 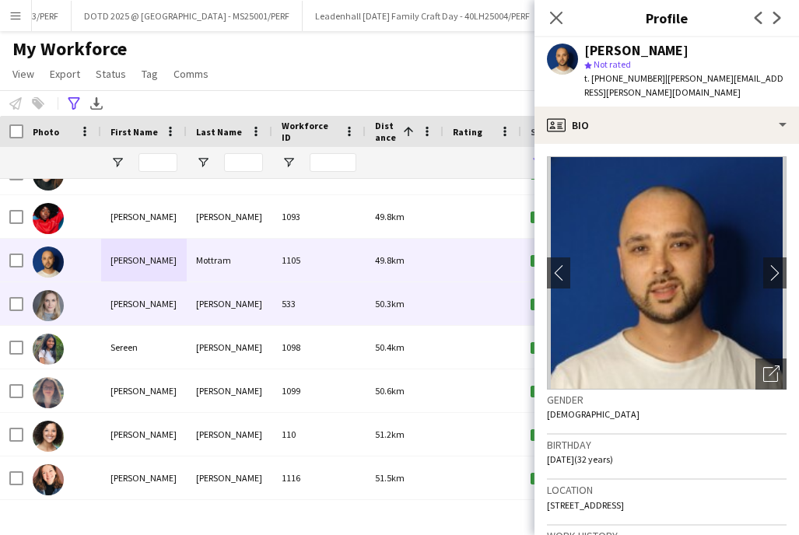 I want to click on h3: Profile, so click(x=666, y=18).